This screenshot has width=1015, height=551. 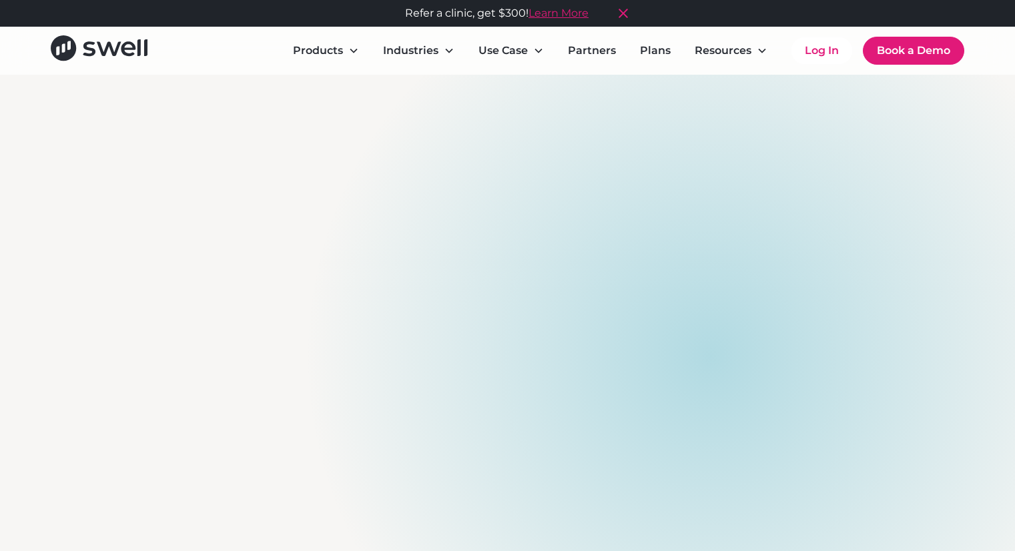 I want to click on div: Products, so click(x=318, y=51).